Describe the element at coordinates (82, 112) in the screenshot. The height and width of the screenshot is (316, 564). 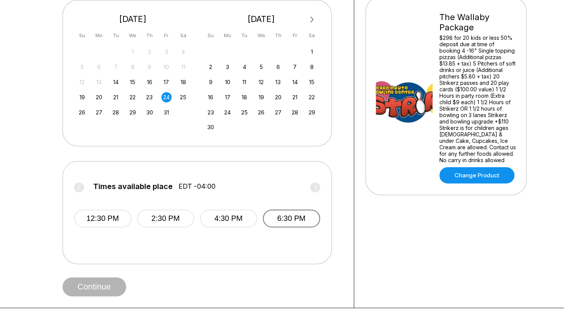
I see `div: Choose Sunday, October 26th, 2025` at that location.